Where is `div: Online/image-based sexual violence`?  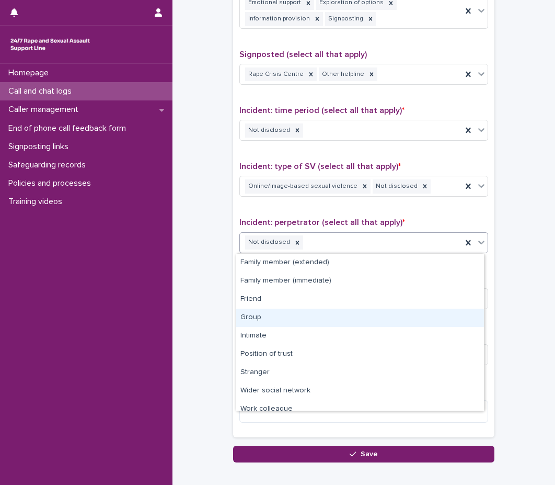
div: Online/image-based sexual violence is located at coordinates (302, 186).